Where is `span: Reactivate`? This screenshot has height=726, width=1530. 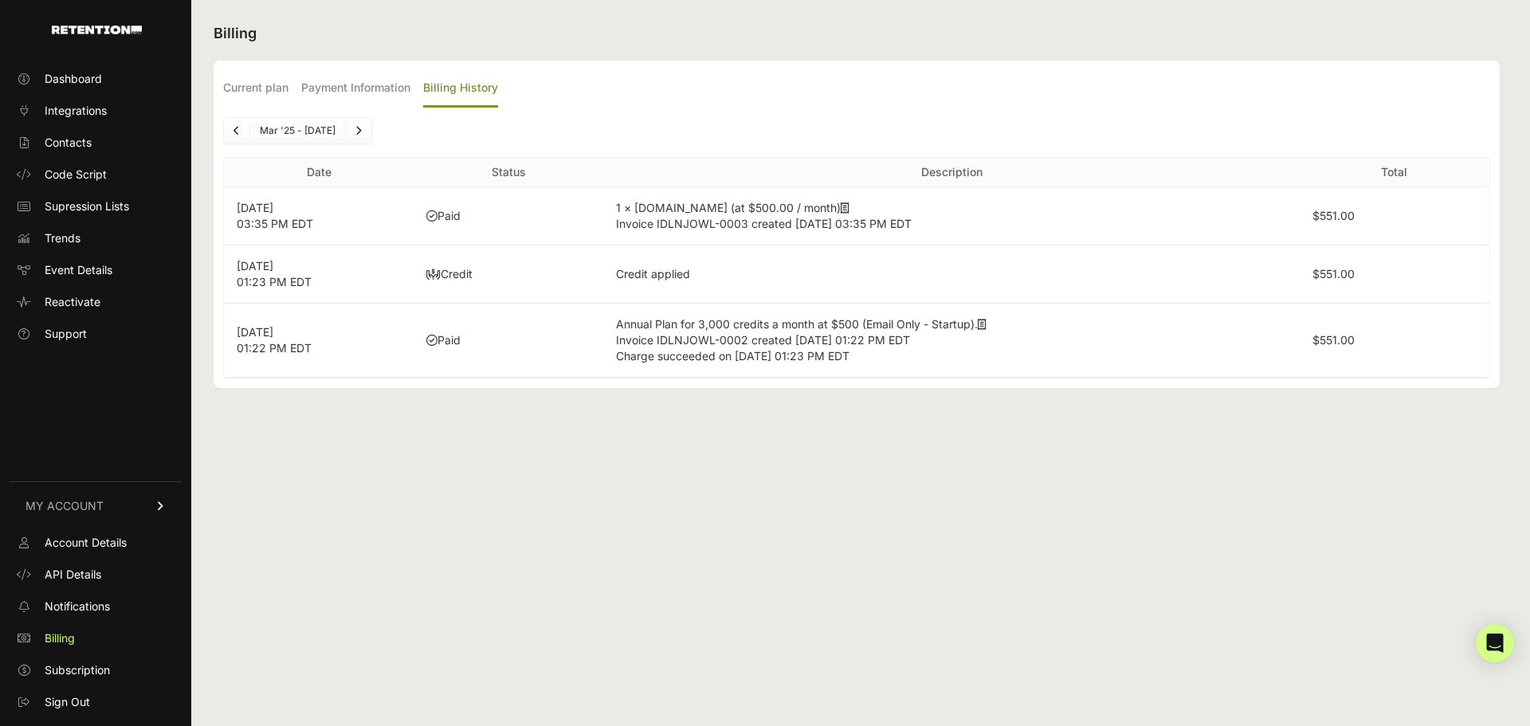
span: Reactivate is located at coordinates (72, 302).